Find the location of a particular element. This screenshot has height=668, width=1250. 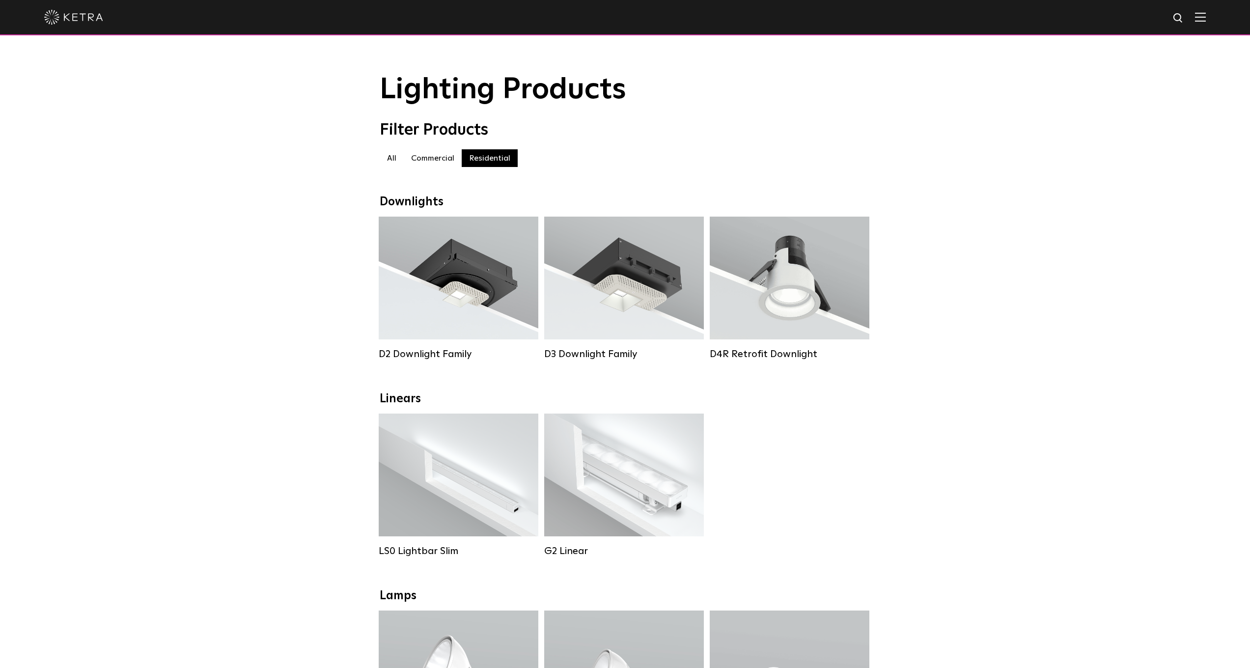

label: Residential is located at coordinates (490, 158).